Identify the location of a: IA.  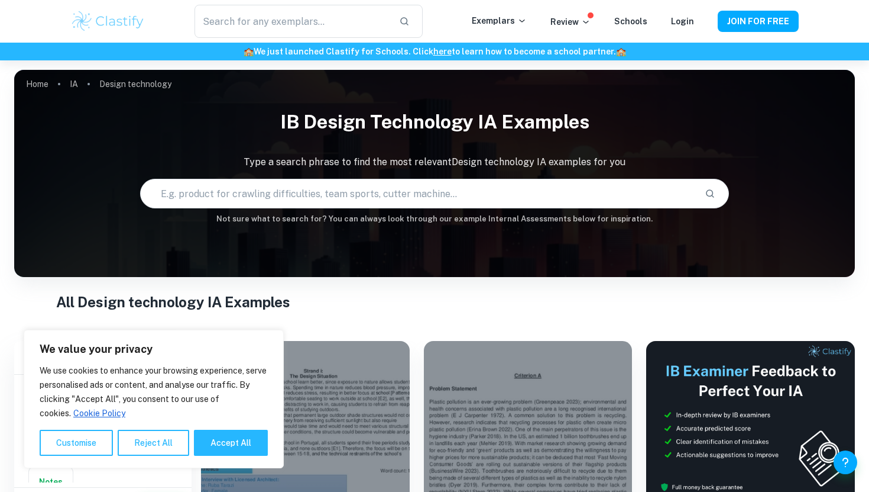
(74, 84).